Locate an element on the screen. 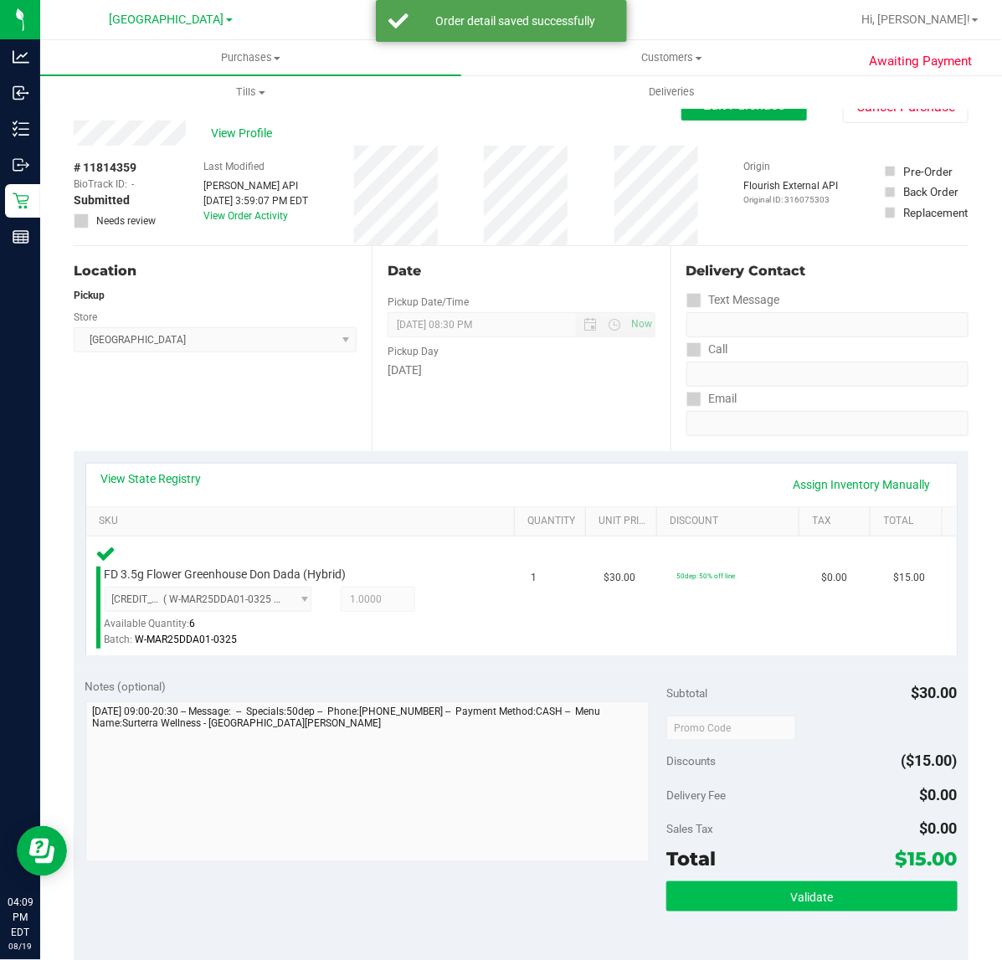 This screenshot has height=960, width=1002. inline-svg: Retail is located at coordinates (21, 201).